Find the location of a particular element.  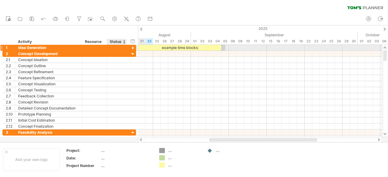

div: 3 is located at coordinates (10, 132).